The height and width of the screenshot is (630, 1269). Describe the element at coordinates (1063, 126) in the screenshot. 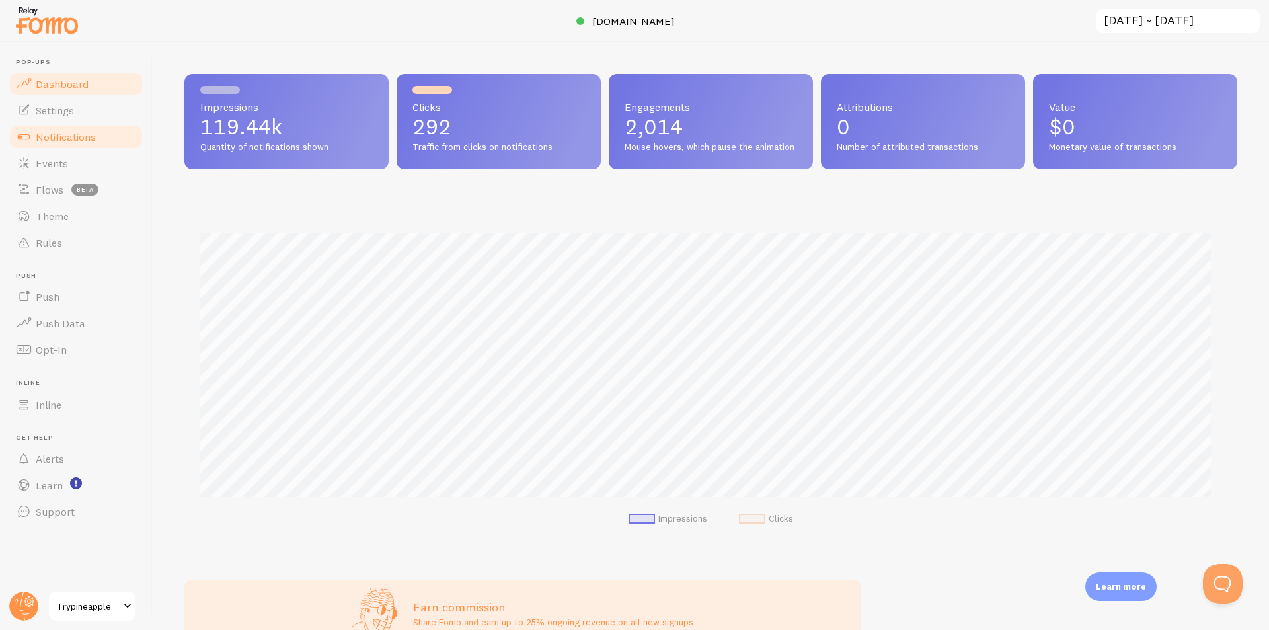

I see `span: $0` at that location.